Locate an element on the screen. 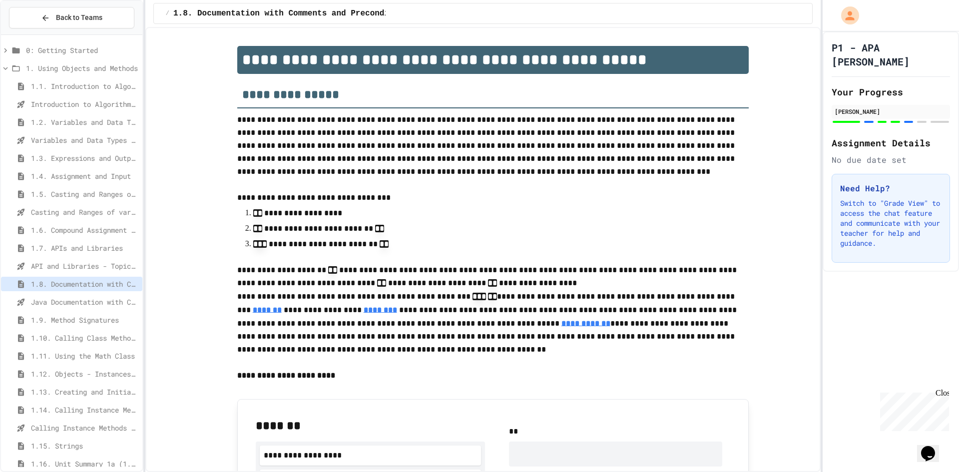  span: 1.13. Creating and Initializing Objects: Constructors is located at coordinates (84, 391).